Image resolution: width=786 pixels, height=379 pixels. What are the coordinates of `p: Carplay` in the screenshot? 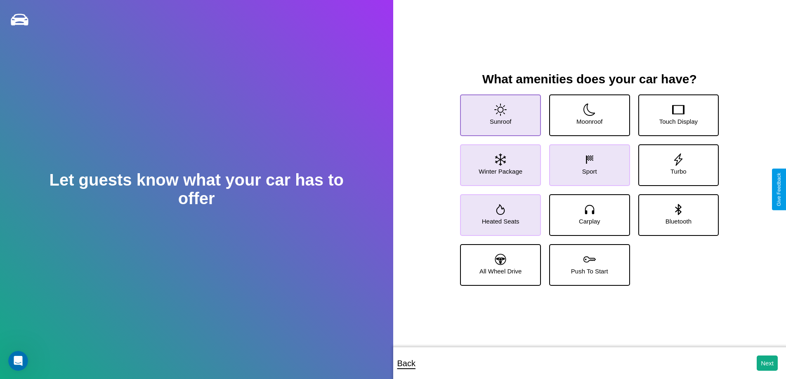 It's located at (590, 221).